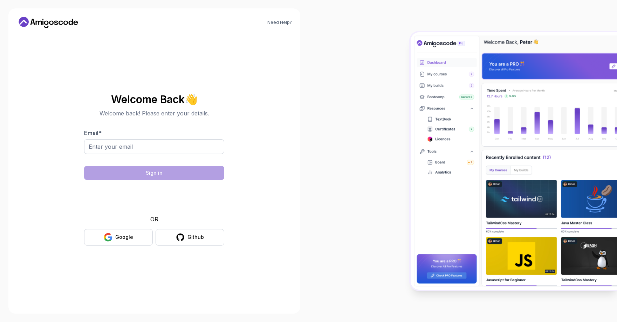  I want to click on p: OR, so click(154, 219).